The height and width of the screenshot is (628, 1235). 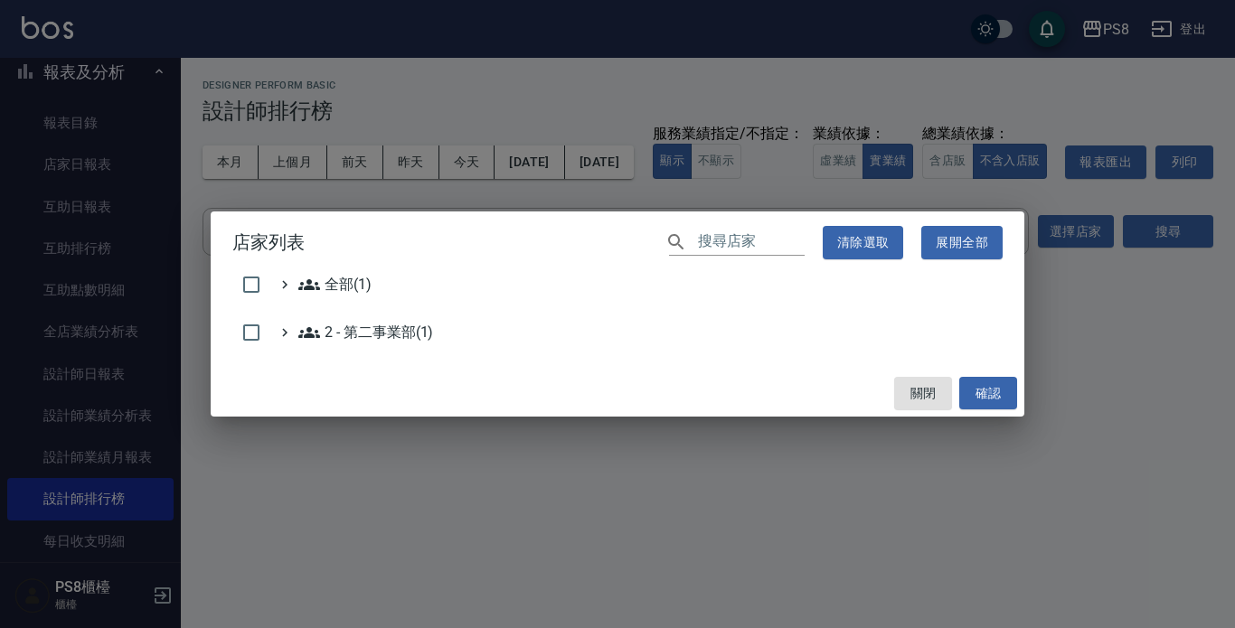 I want to click on button: 清除選取, so click(x=863, y=242).